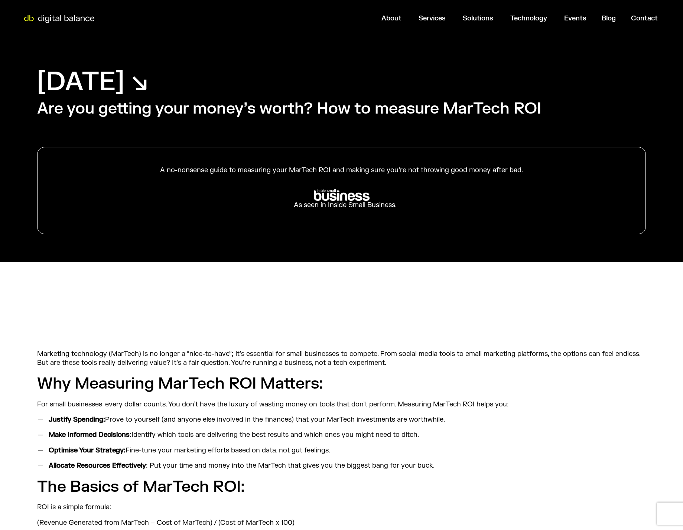 The width and height of the screenshot is (683, 530). What do you see at coordinates (341, 507) in the screenshot?
I see `p: ROI is a simple formula:` at bounding box center [341, 507].